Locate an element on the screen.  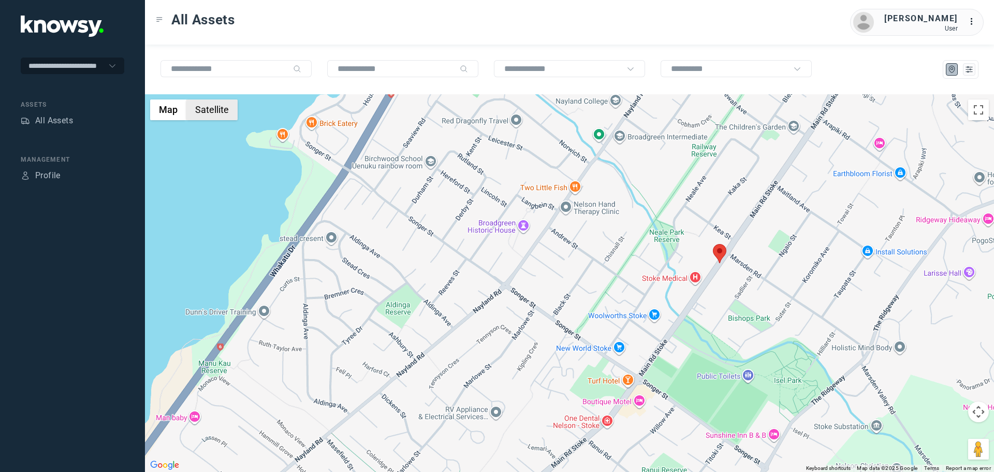
button: Toggle fullscreen view is located at coordinates (978, 110).